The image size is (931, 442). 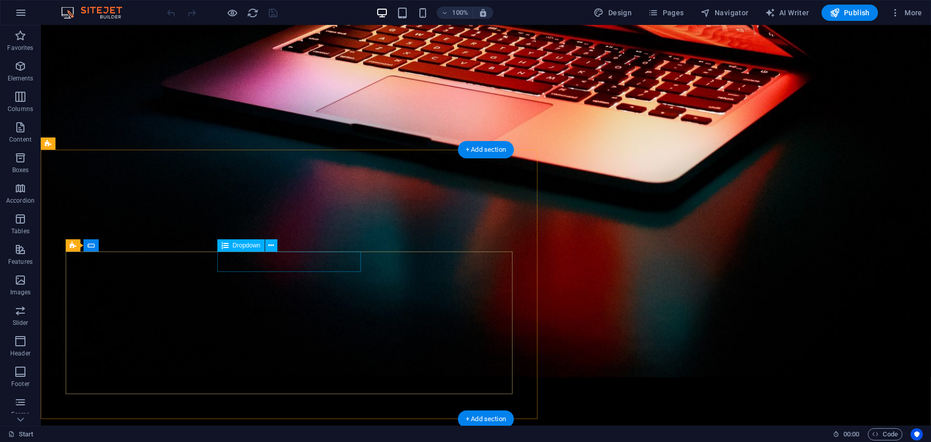 I want to click on button: Navigator, so click(x=725, y=13).